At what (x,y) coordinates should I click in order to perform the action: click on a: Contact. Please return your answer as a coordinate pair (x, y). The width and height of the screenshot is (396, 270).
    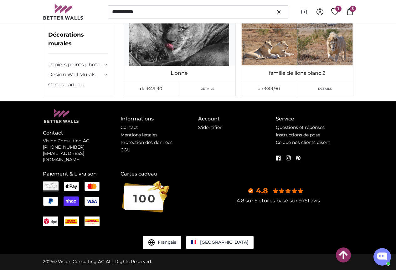
    Looking at the image, I should click on (129, 127).